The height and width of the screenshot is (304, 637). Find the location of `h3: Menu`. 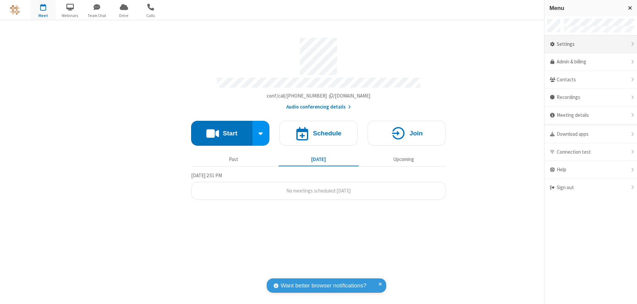

h3: Menu is located at coordinates (586, 8).